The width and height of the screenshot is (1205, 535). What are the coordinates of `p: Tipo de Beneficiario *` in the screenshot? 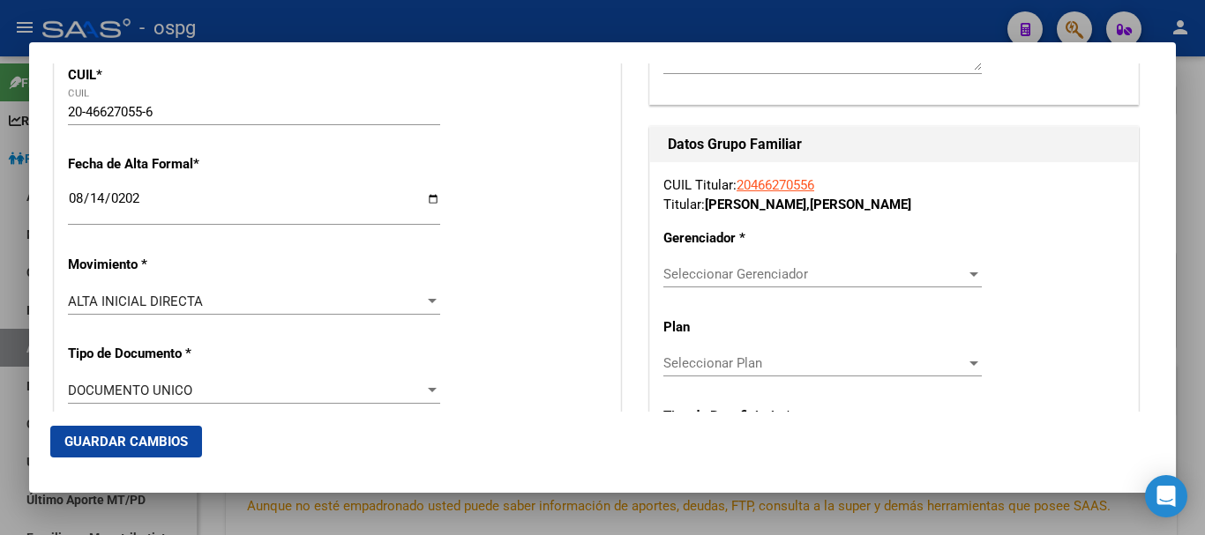 It's located at (732, 416).